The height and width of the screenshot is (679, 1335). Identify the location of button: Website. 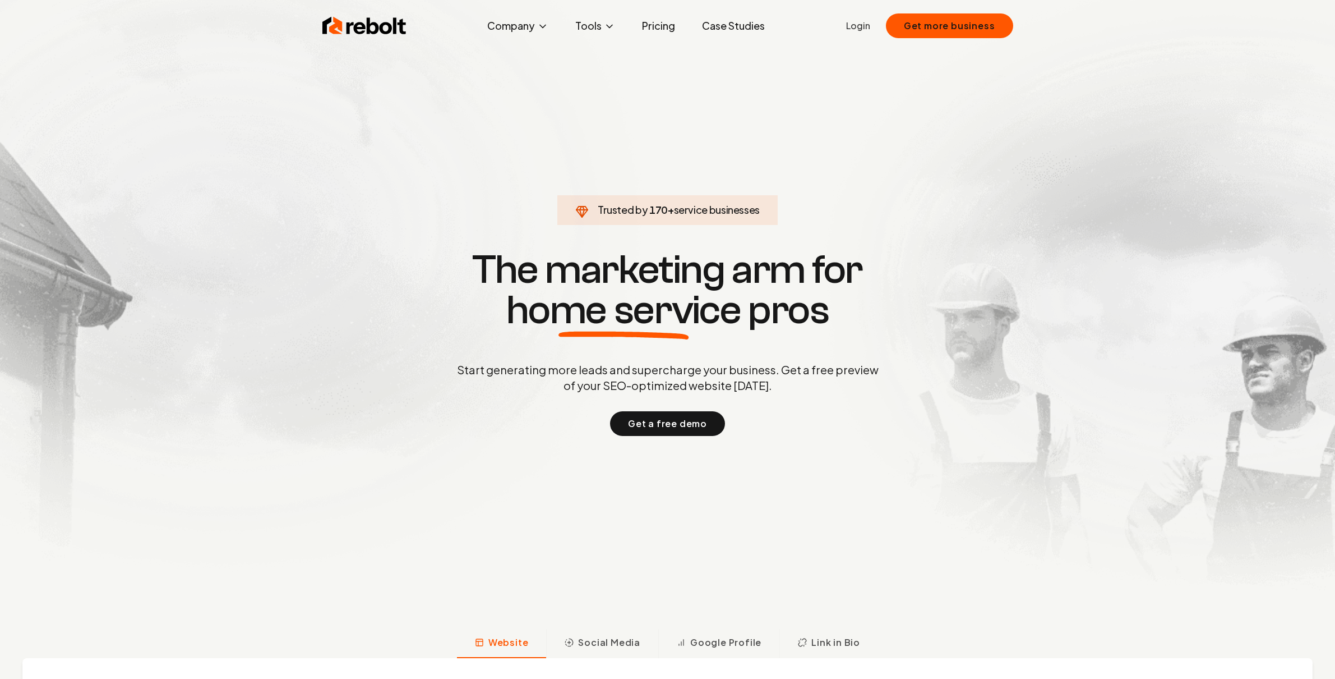
(502, 643).